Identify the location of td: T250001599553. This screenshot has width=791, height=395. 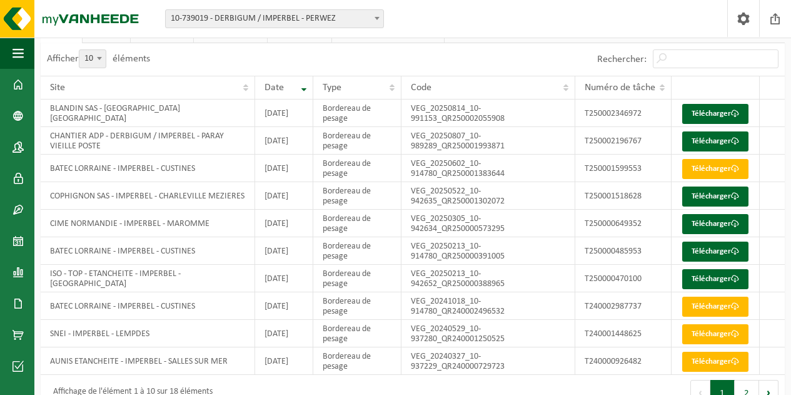
(624, 168).